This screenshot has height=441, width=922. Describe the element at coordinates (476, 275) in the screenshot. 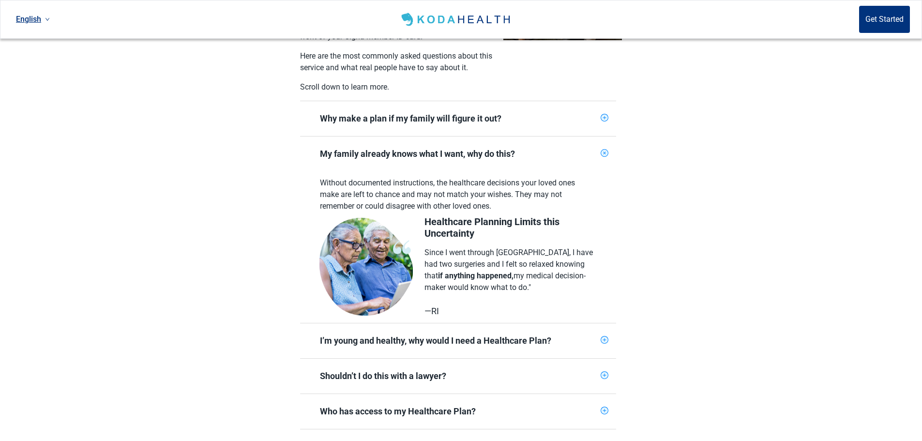

I see `span: if anything happened,` at that location.